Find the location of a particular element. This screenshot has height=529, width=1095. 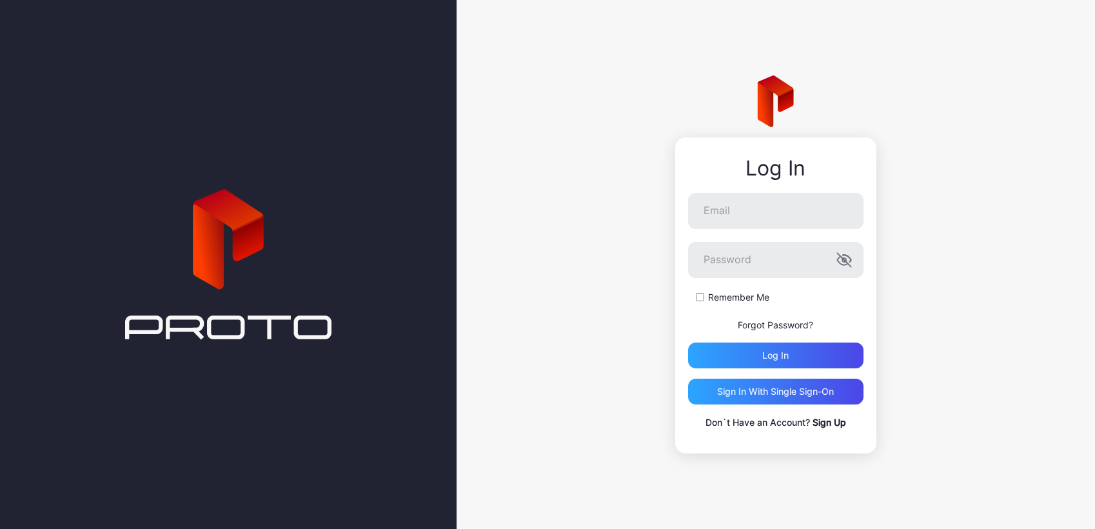

button: Password is located at coordinates (844, 260).